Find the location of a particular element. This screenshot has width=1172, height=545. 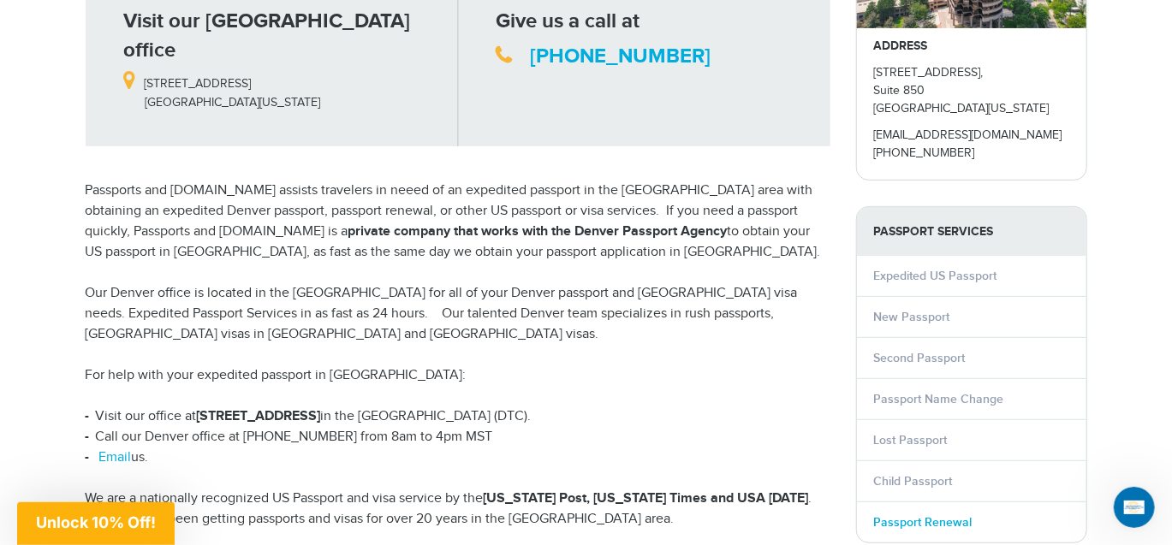

span: Unlock 10% Off! is located at coordinates (96, 522).